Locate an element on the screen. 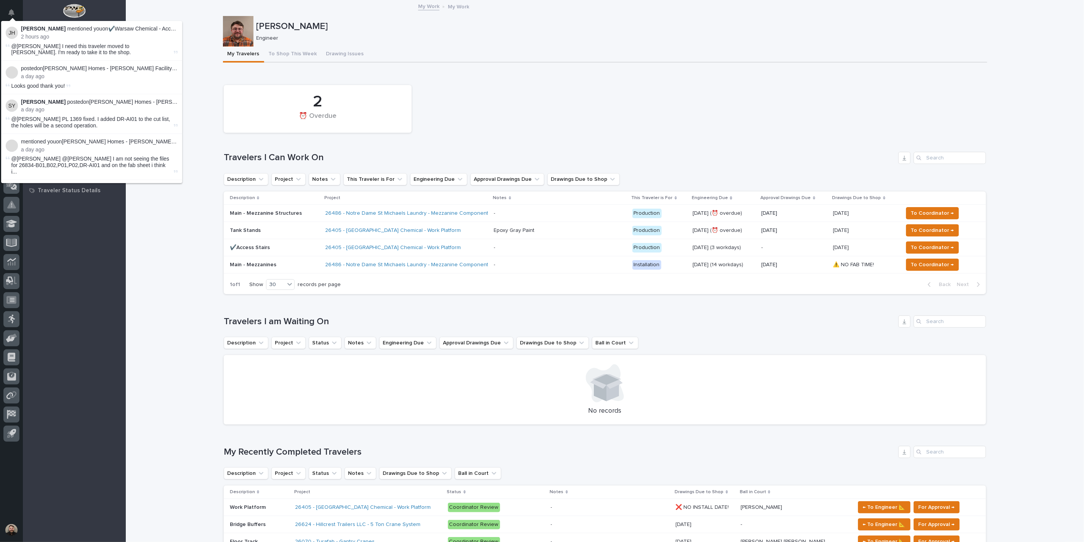 This screenshot has width=1084, height=542. p: Description is located at coordinates (242, 198).